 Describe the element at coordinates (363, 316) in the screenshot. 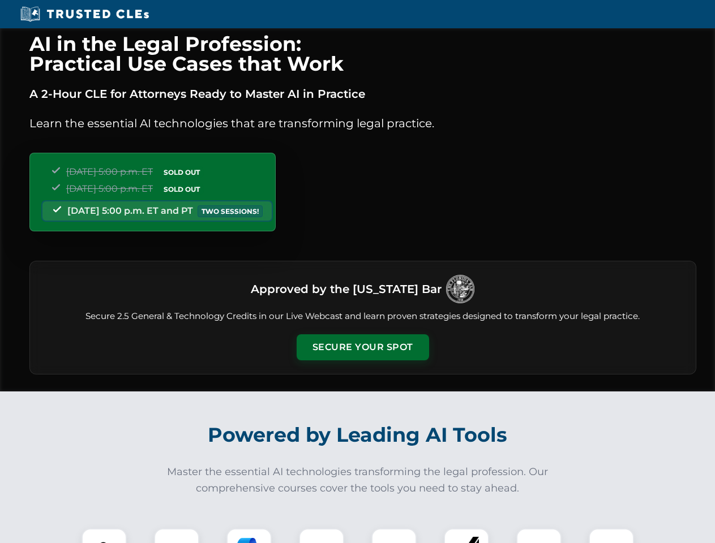

I see `p: Secure 2.5 General & Technology Credits in our Live Webcast and learn proven strategies designed ...` at that location.